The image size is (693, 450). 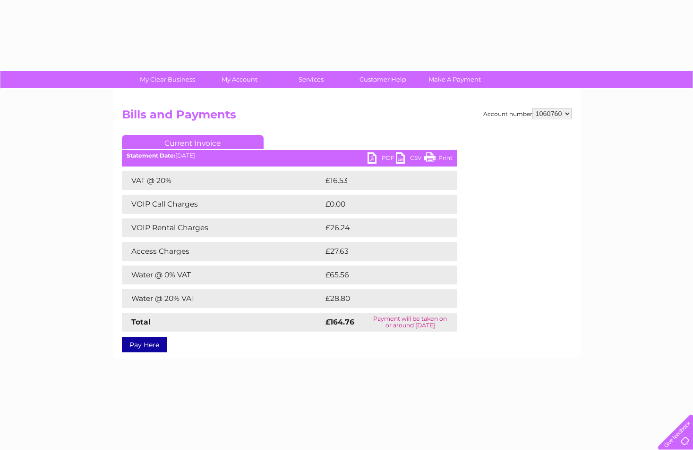 I want to click on td: £0.00, so click(x=379, y=204).